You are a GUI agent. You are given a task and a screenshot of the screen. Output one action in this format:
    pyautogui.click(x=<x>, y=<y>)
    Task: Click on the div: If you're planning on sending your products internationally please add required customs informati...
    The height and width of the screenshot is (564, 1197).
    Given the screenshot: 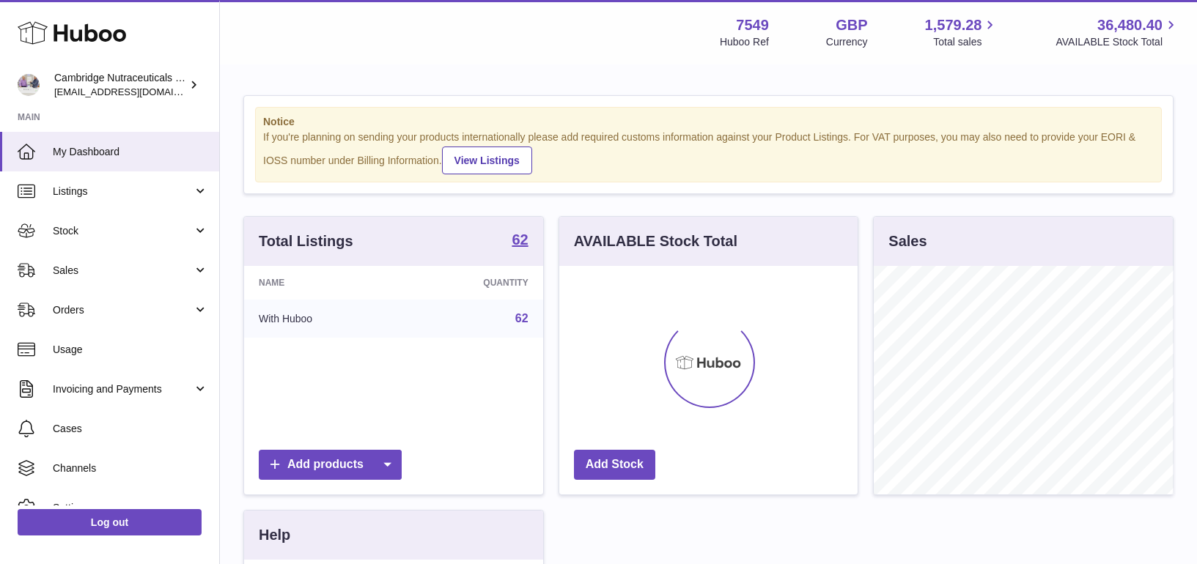 What is the action you would take?
    pyautogui.click(x=708, y=152)
    